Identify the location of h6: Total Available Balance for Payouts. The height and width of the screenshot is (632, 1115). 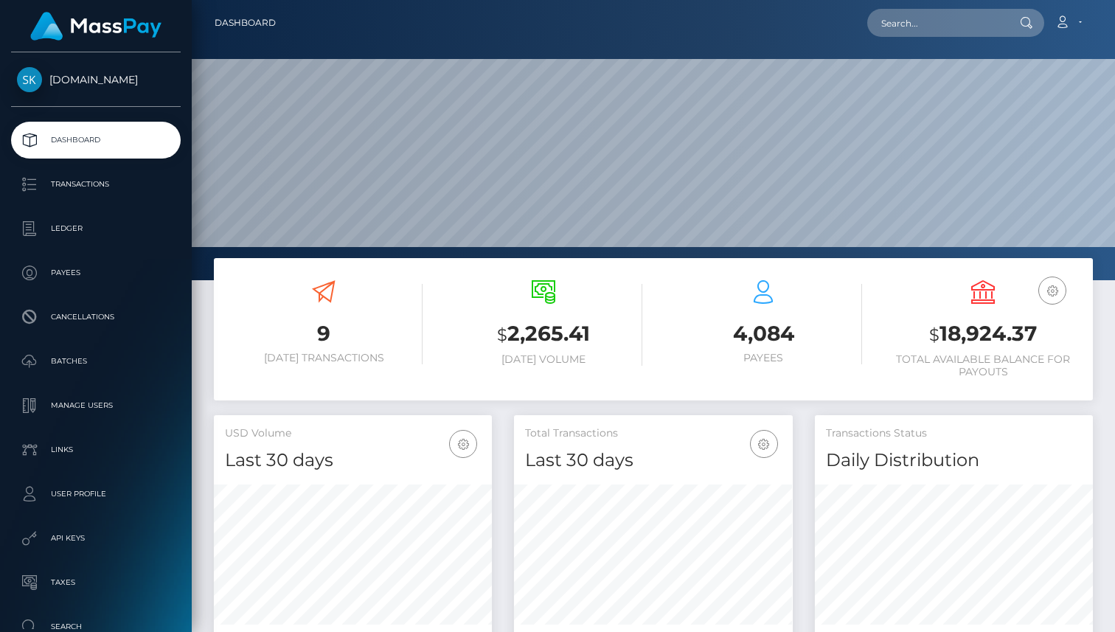
(983, 366).